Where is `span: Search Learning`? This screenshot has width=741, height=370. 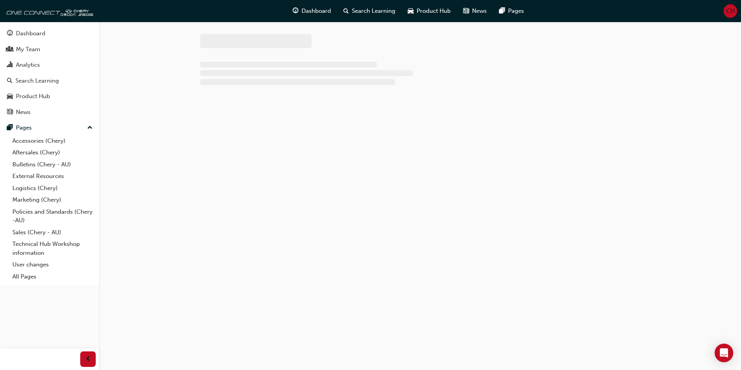
span: Search Learning is located at coordinates (374, 11).